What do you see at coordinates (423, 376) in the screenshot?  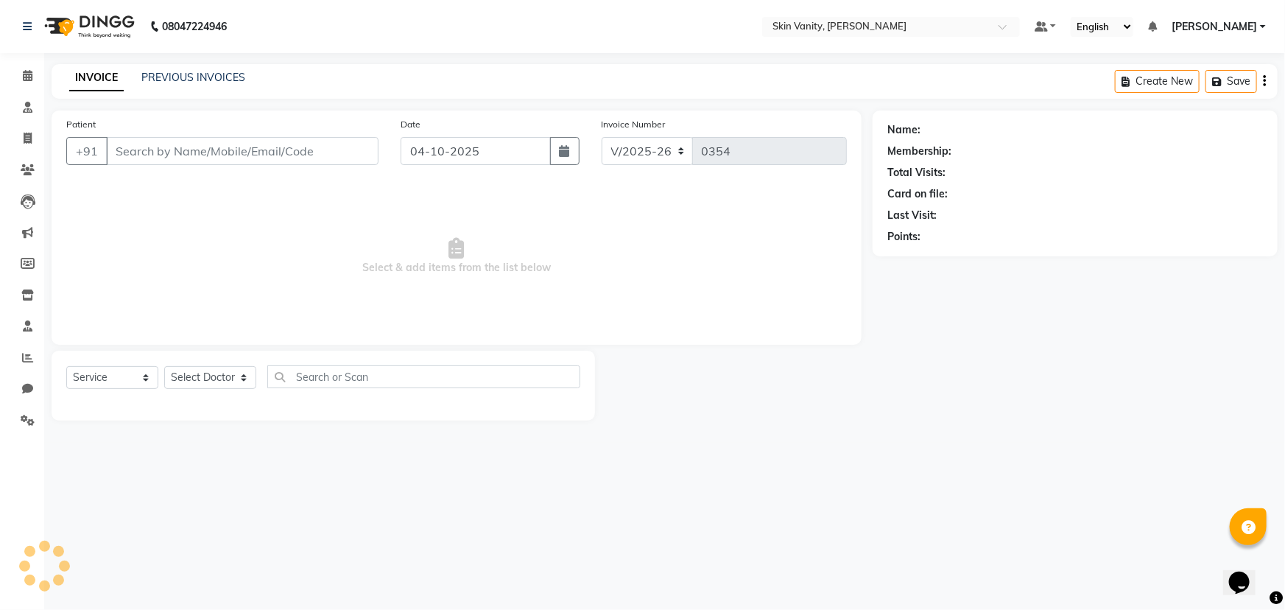 I see `input: Search or Scan` at bounding box center [423, 376].